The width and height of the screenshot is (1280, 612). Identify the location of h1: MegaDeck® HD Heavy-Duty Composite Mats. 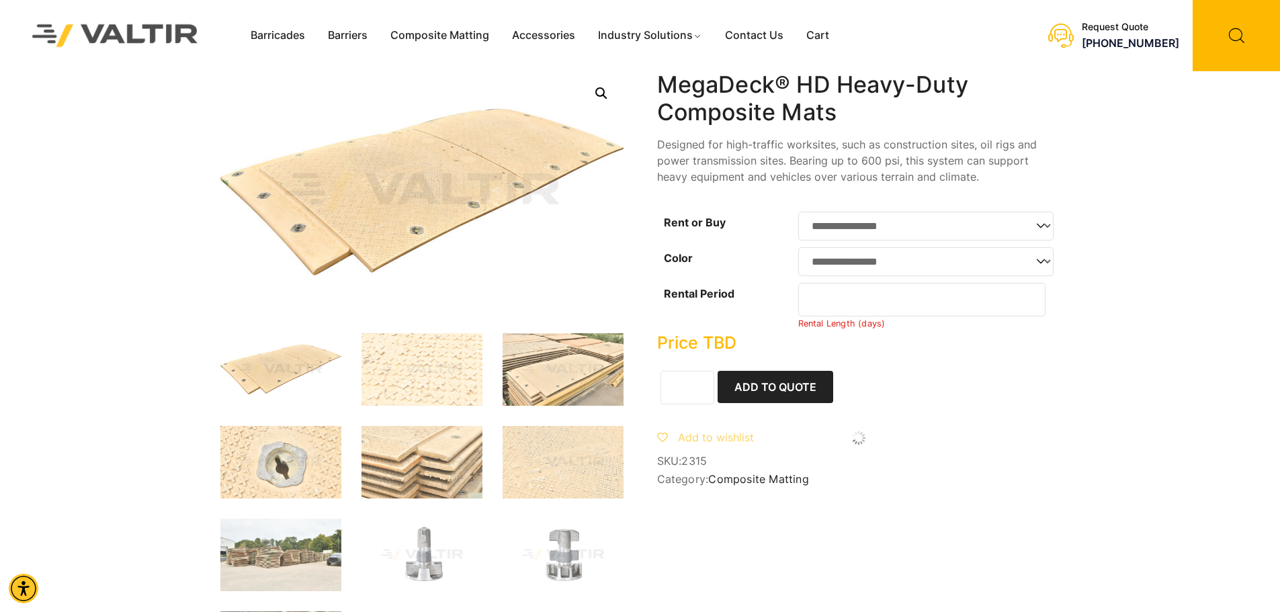
(858, 99).